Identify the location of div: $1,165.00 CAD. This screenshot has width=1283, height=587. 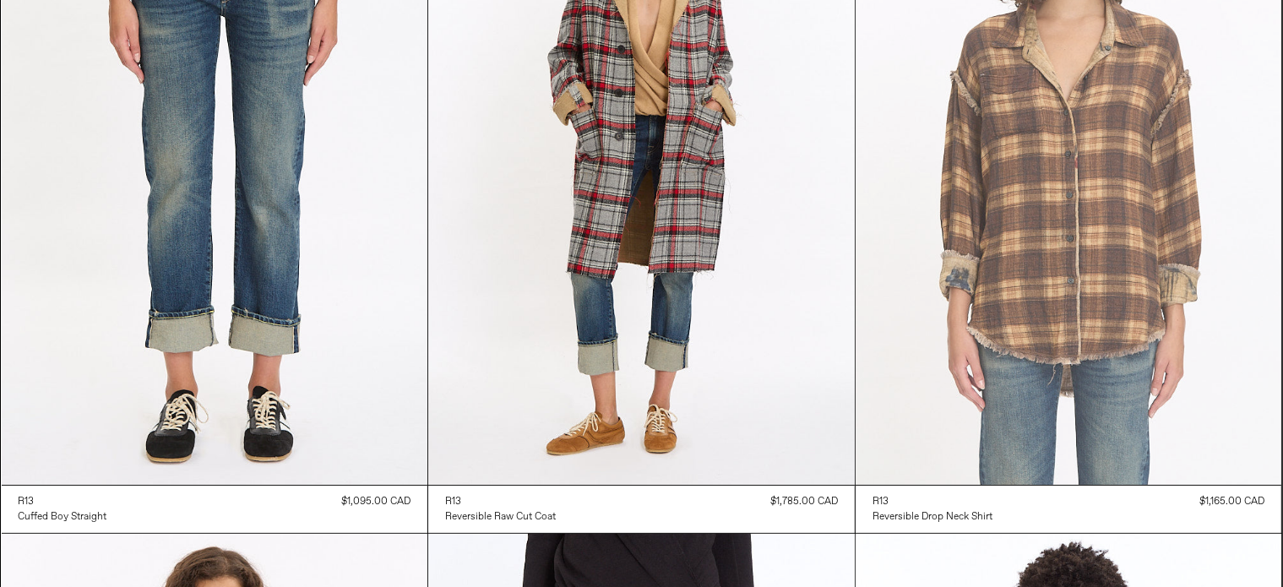
(1231, 502).